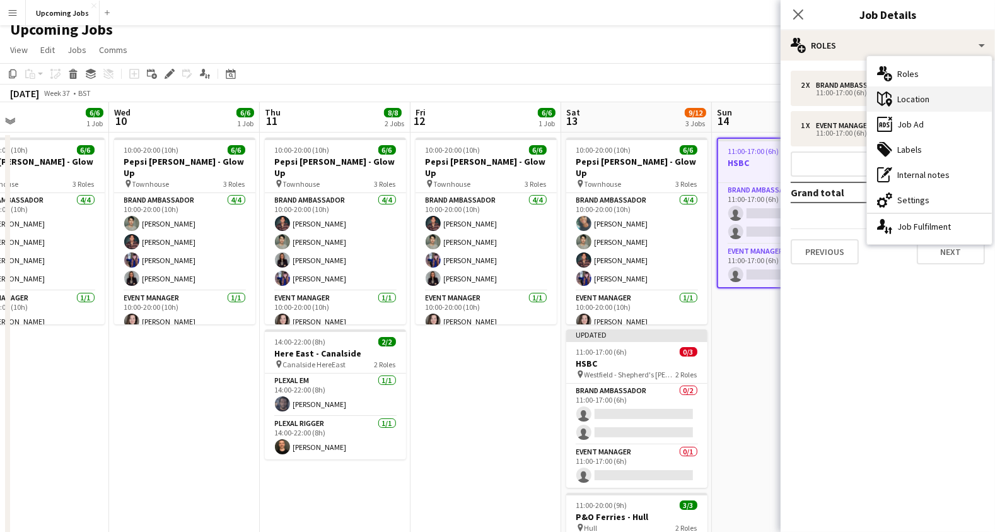 This screenshot has height=532, width=995. What do you see at coordinates (602, 504) in the screenshot?
I see `span: 11:00-20:00 (9h)` at bounding box center [602, 504].